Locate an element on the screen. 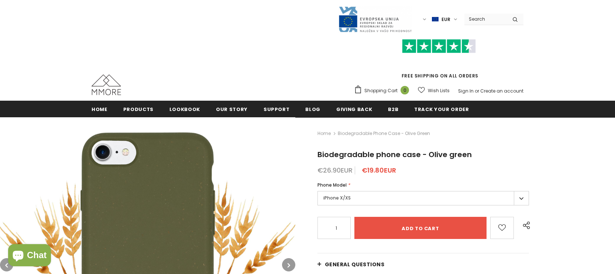  span: Track your order is located at coordinates (441, 109).